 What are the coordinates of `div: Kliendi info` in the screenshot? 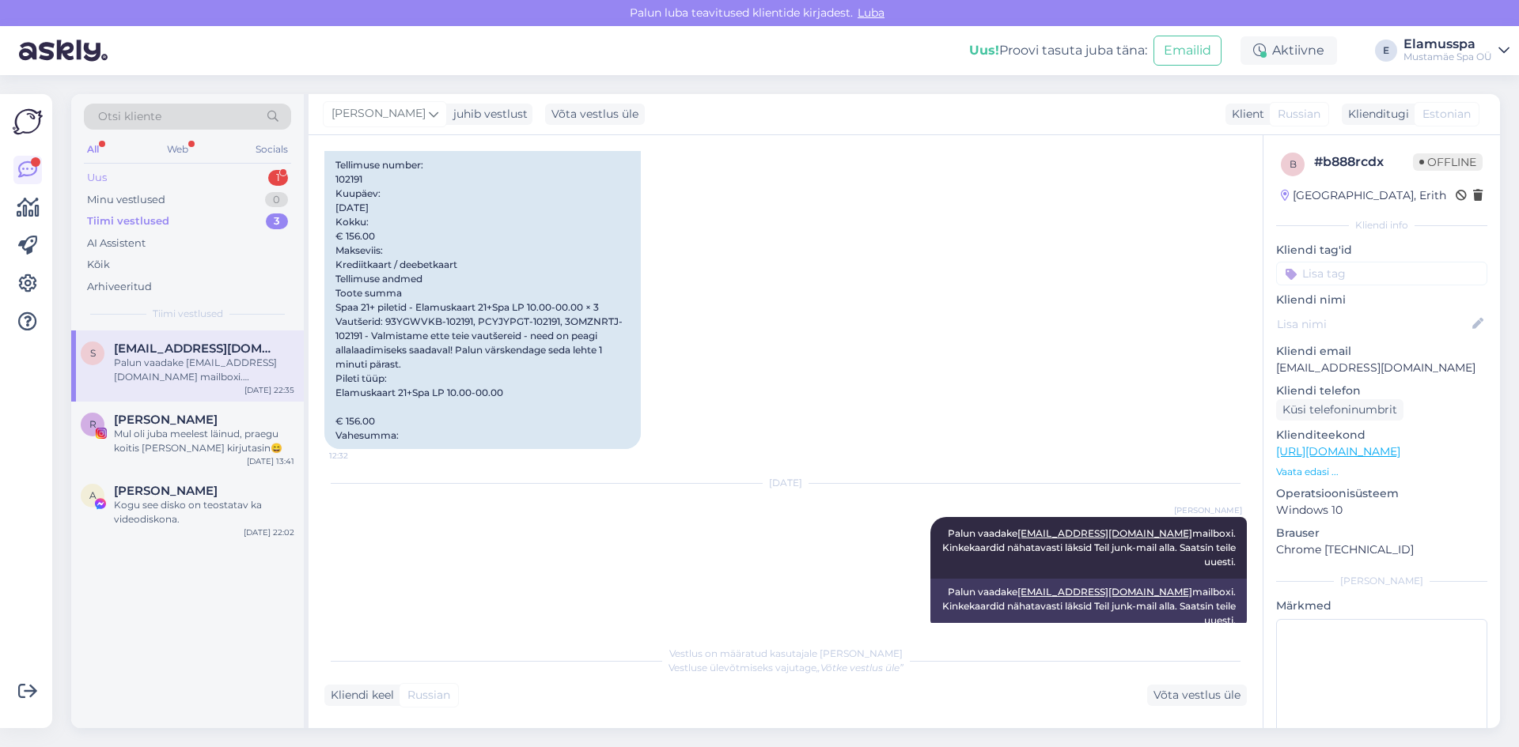 It's located at (1381, 225).